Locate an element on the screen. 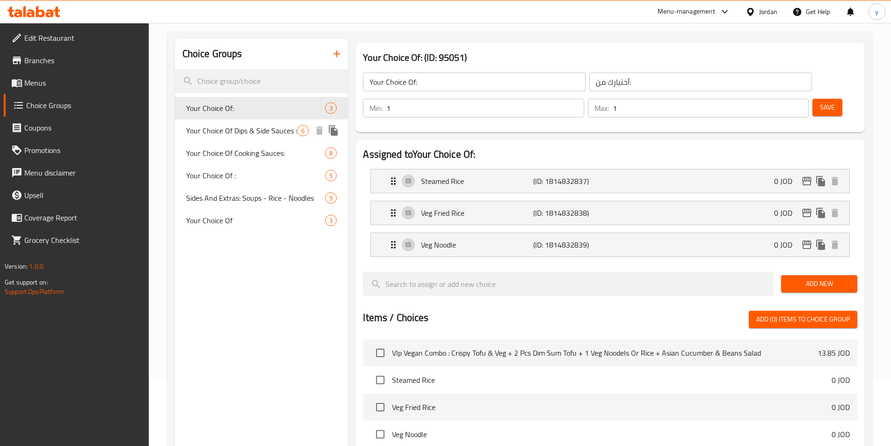 The width and height of the screenshot is (891, 446). div: Jordan is located at coordinates (768, 12).